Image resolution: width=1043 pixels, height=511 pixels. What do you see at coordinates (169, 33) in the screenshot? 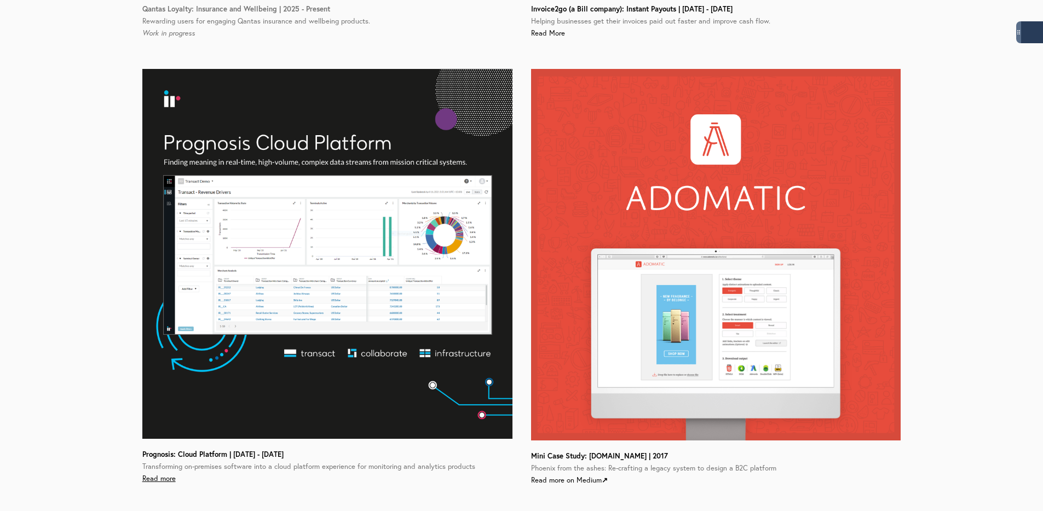
I see `em: Work in progress` at bounding box center [169, 33].